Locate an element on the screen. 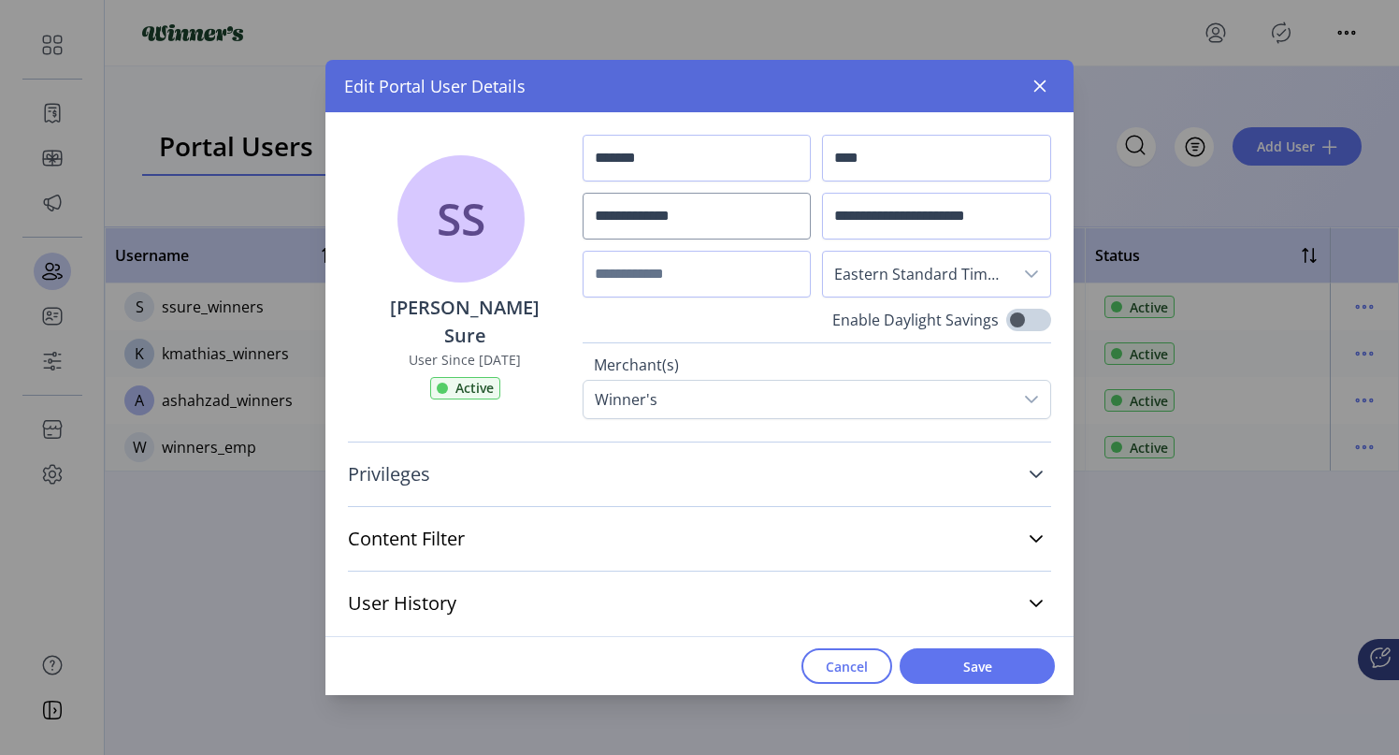 This screenshot has height=755, width=1399. span: Cancel is located at coordinates (846, 666).